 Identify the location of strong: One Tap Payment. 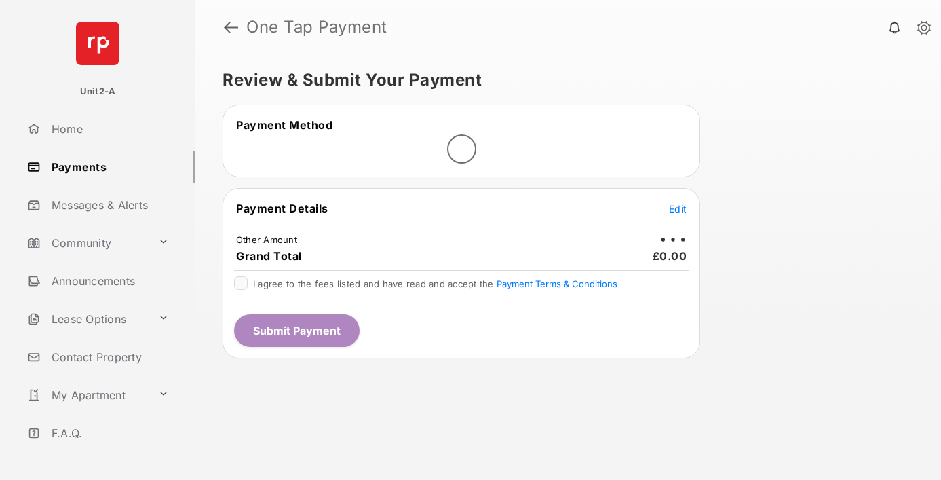
(317, 27).